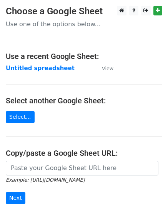 Image resolution: width=168 pixels, height=204 pixels. What do you see at coordinates (40, 68) in the screenshot?
I see `a: Untitled spreadsheet` at bounding box center [40, 68].